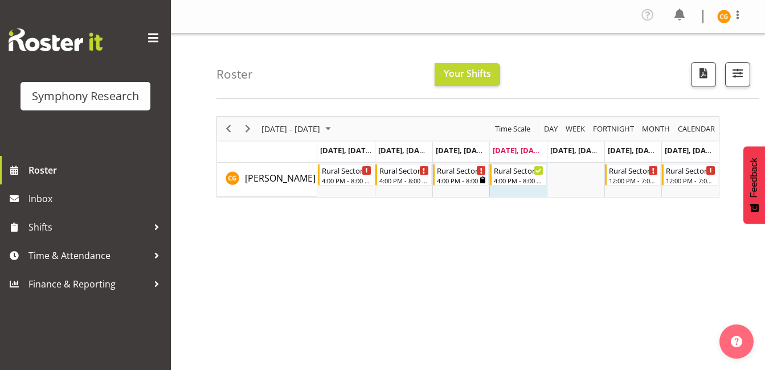 This screenshot has width=765, height=370. Describe the element at coordinates (512, 129) in the screenshot. I see `button: Time Scale` at that location.